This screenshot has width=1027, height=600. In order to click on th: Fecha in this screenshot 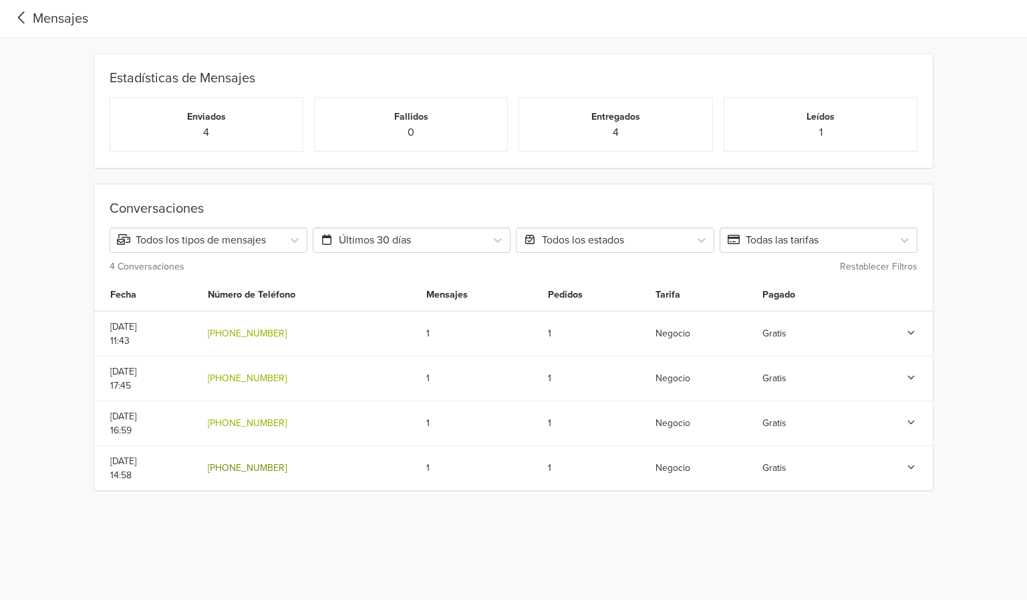, I will do `click(147, 295)`.